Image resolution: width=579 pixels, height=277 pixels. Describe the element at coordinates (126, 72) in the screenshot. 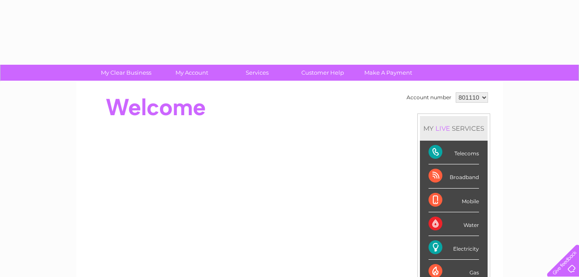

I see `a: My Clear Business` at that location.